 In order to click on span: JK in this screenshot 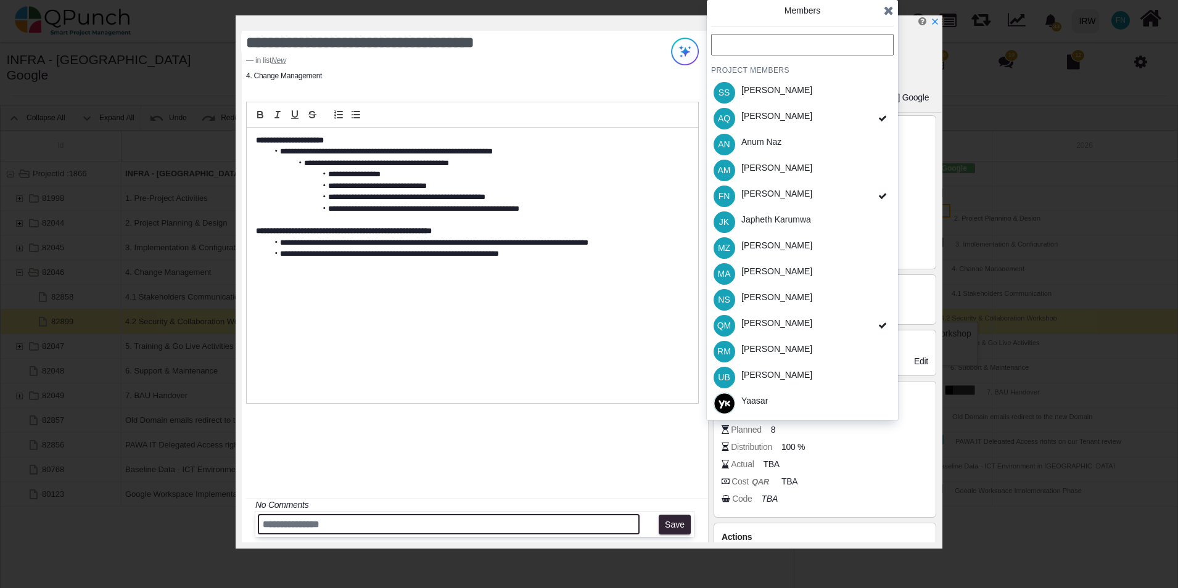, I will do `click(724, 222)`.